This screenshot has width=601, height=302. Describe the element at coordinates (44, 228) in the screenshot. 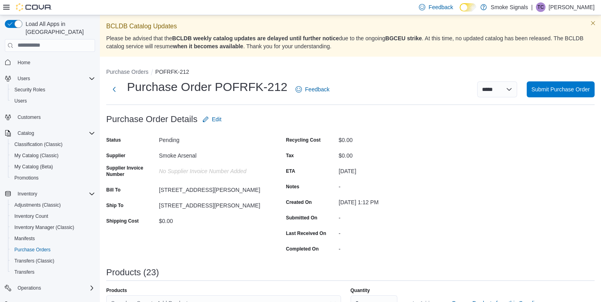

I see `a: Inventory Manager (Classic)` at that location.